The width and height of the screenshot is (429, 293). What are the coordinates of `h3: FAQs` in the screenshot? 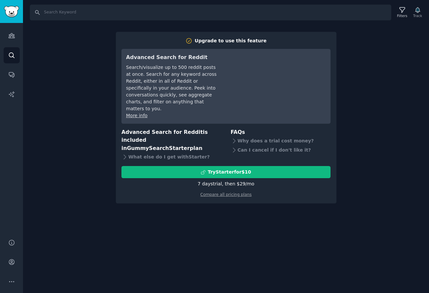 It's located at (281, 132).